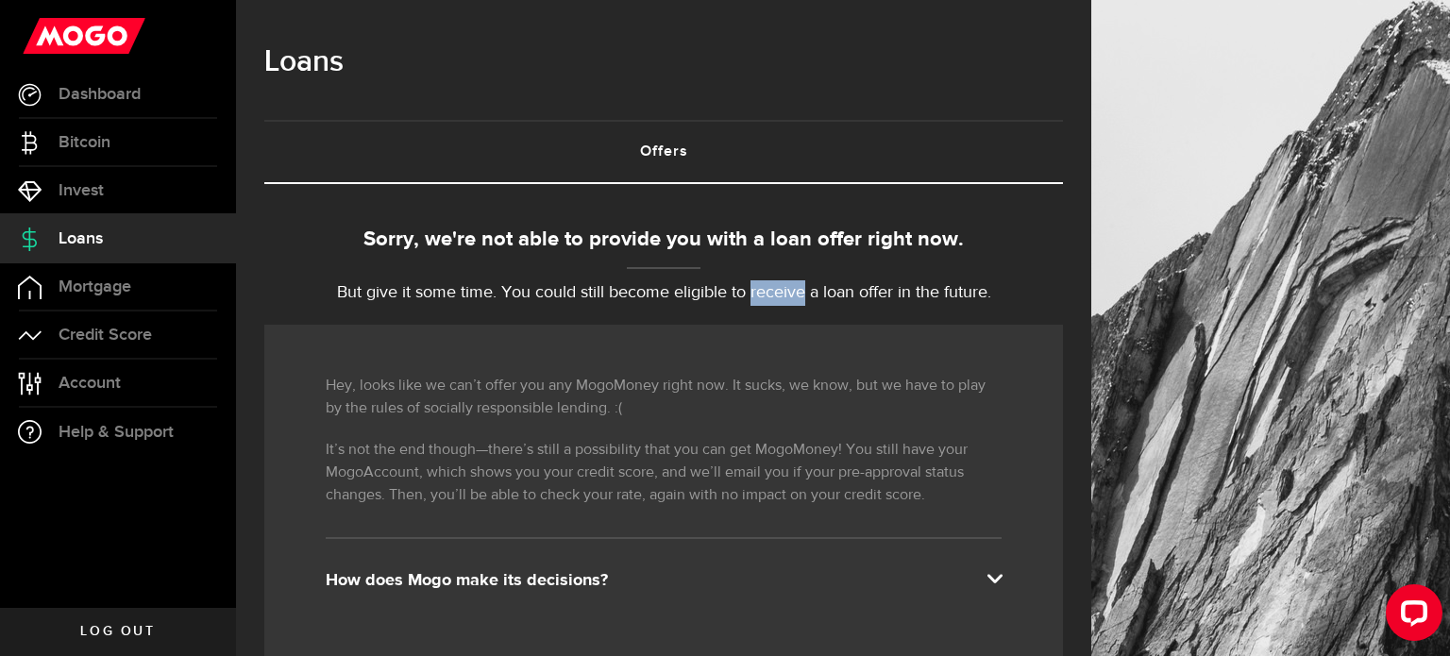  What do you see at coordinates (664, 581) in the screenshot?
I see `div: How does Mogo make its decisions?` at bounding box center [664, 581].